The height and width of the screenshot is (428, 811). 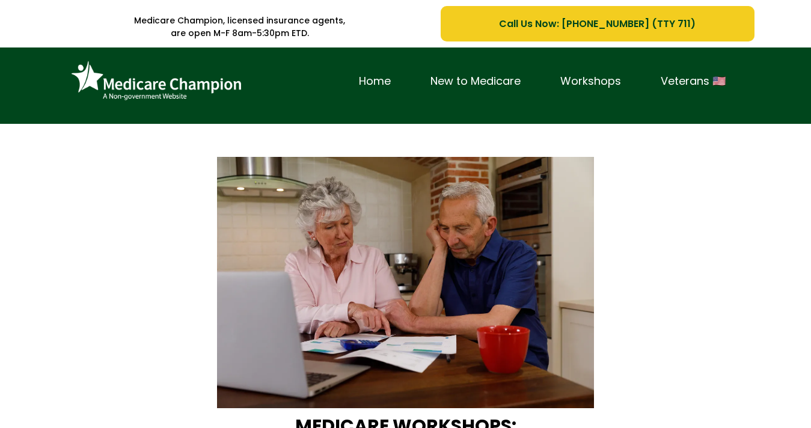 I want to click on p: Medicare Champion, licensed insurance agents,, so click(x=240, y=20).